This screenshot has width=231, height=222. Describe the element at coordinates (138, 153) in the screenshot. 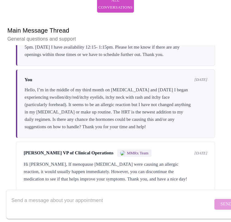

I see `span: MMRx Team` at that location.